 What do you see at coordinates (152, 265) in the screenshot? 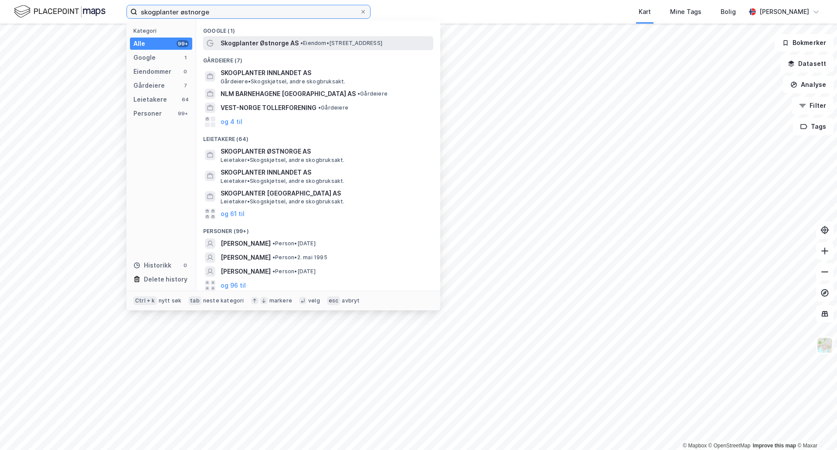
I see `div: Historikk` at bounding box center [152, 265].